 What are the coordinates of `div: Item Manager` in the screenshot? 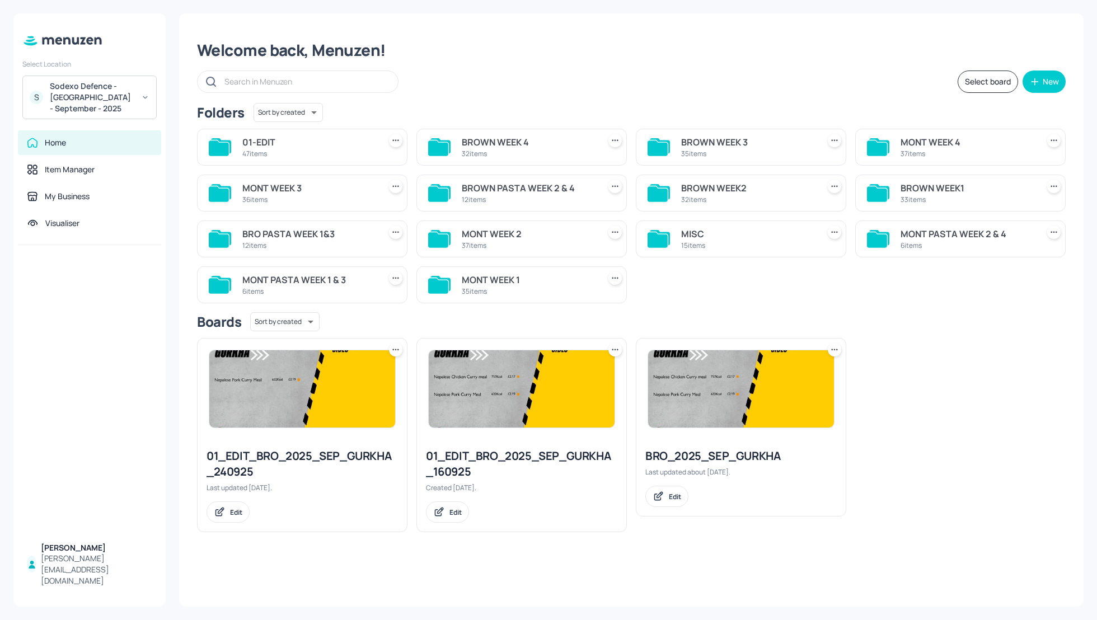 It's located at (69, 170).